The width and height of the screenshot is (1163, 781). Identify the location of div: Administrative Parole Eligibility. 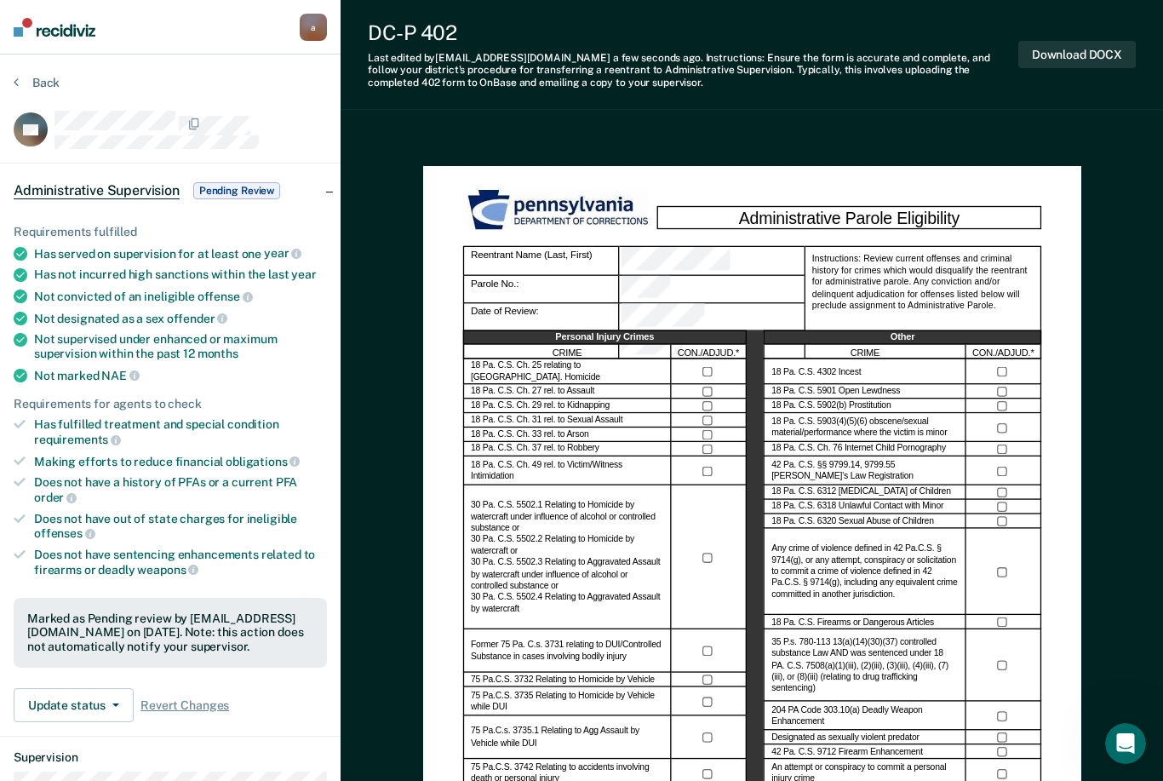
(849, 218).